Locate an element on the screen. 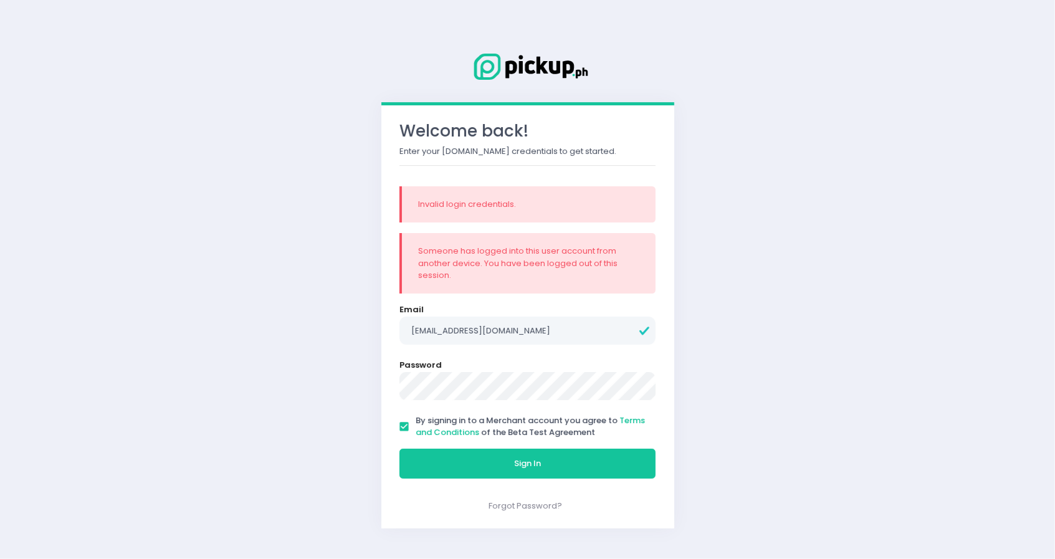 This screenshot has height=559, width=1055. a: Terms and Conditions is located at coordinates (530, 426).